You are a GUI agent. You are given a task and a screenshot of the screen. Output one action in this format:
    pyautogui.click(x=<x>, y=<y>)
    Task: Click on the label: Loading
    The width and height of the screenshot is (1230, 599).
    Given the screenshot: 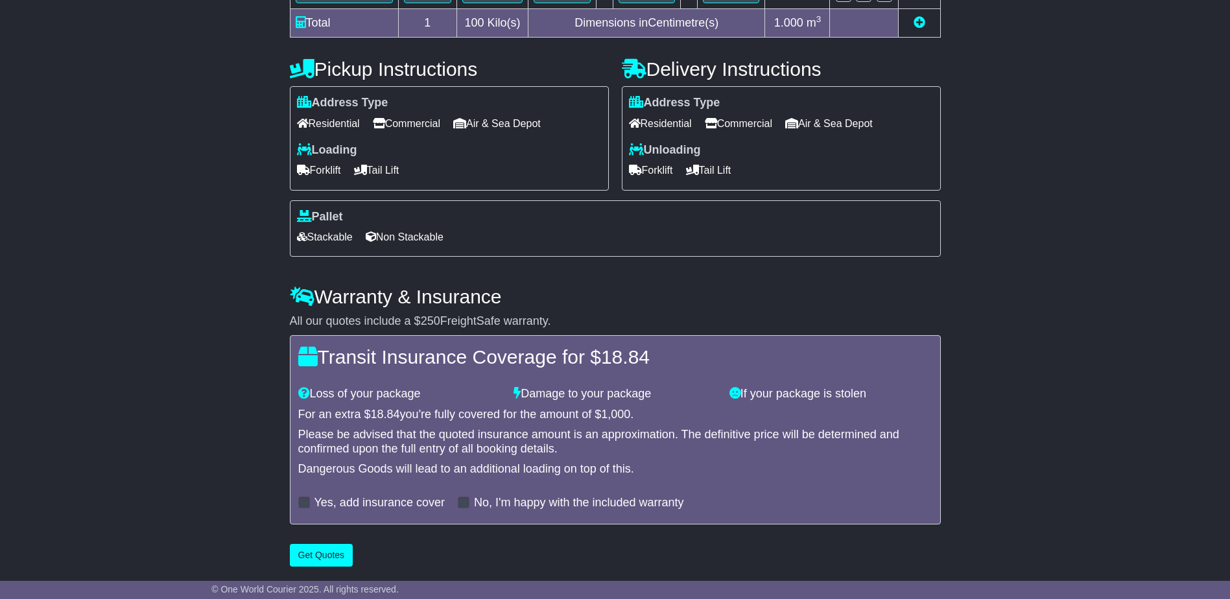 What is the action you would take?
    pyautogui.click(x=327, y=150)
    